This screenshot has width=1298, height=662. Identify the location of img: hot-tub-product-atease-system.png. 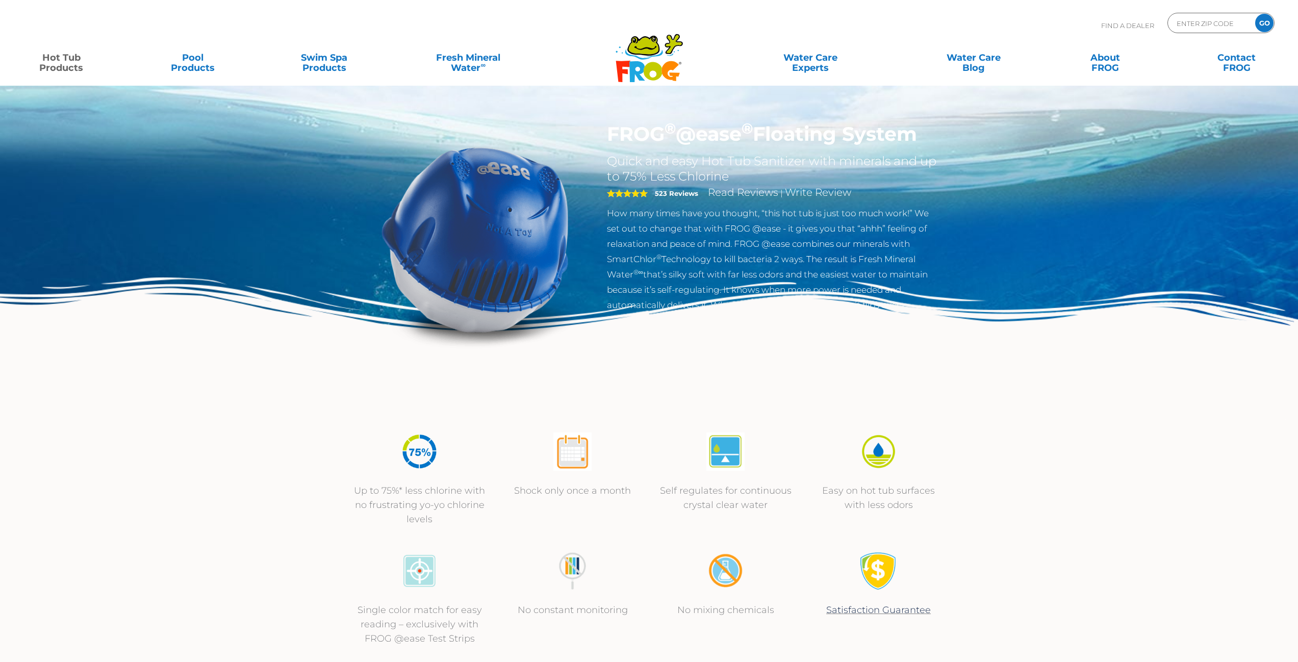
(475, 239).